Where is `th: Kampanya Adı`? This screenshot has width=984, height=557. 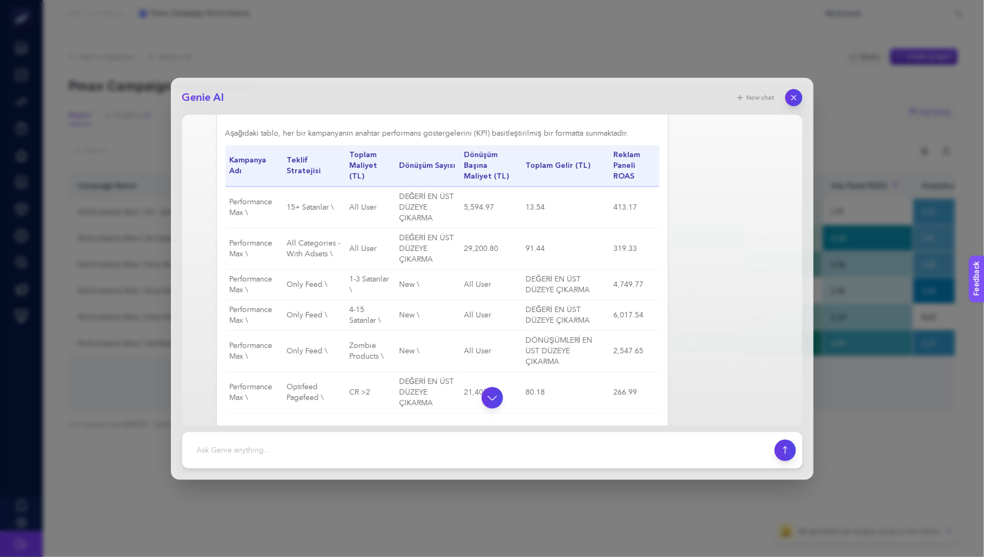
th: Kampanya Adı is located at coordinates (254, 166).